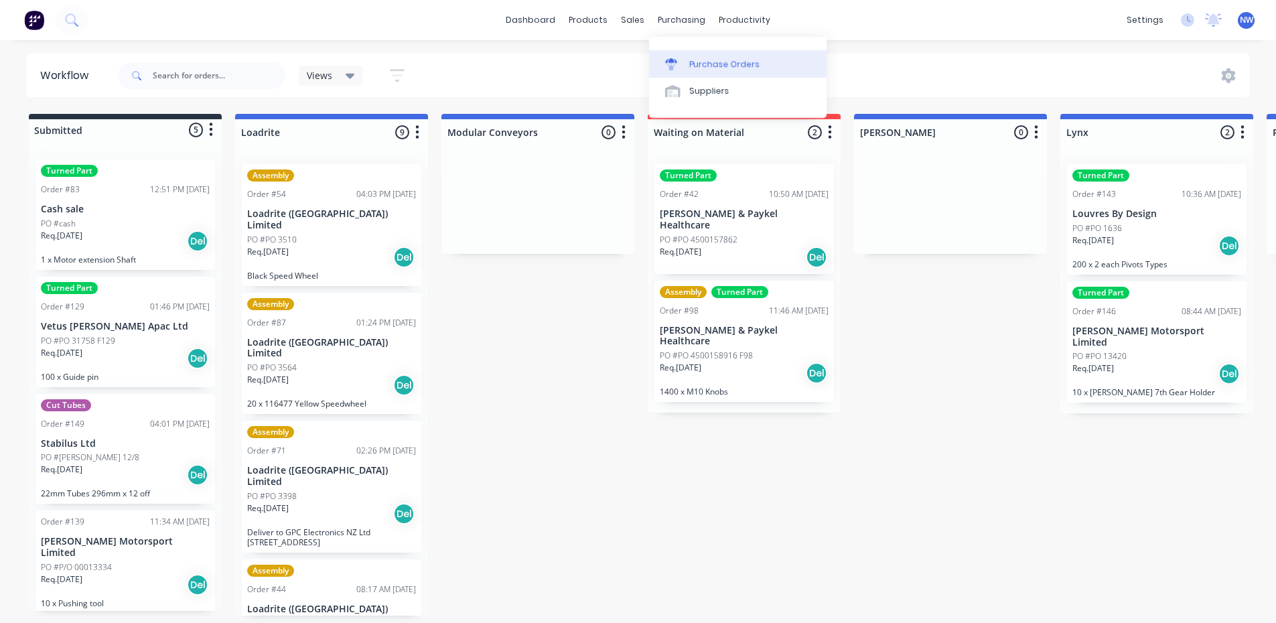 This screenshot has height=623, width=1276. What do you see at coordinates (1157, 214) in the screenshot?
I see `p: Louvres By Design` at bounding box center [1157, 214].